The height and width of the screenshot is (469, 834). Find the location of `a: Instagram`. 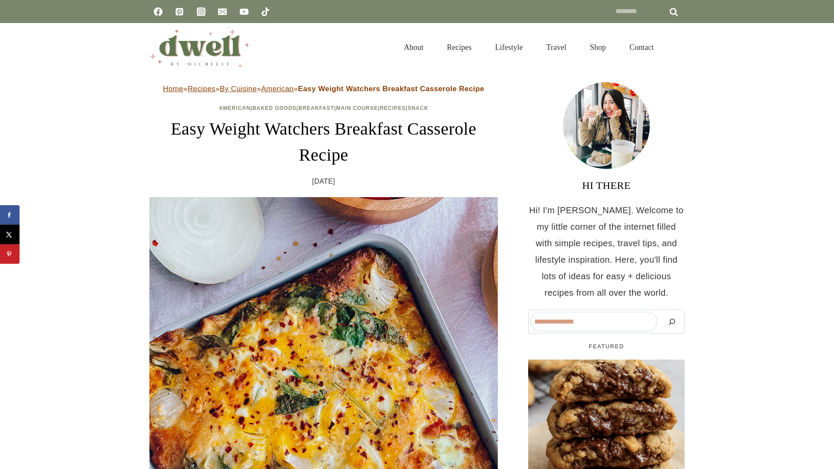

a: Instagram is located at coordinates (201, 12).